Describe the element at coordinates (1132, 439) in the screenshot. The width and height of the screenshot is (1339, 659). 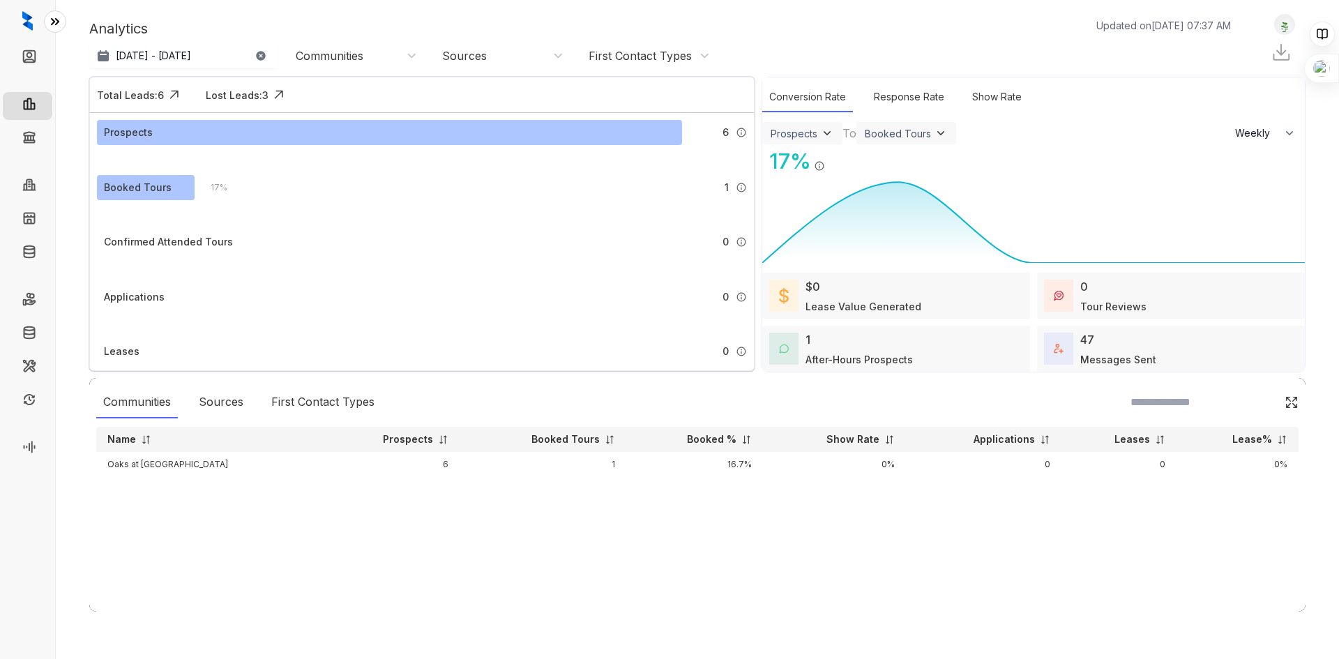
I see `p: Leases` at that location.